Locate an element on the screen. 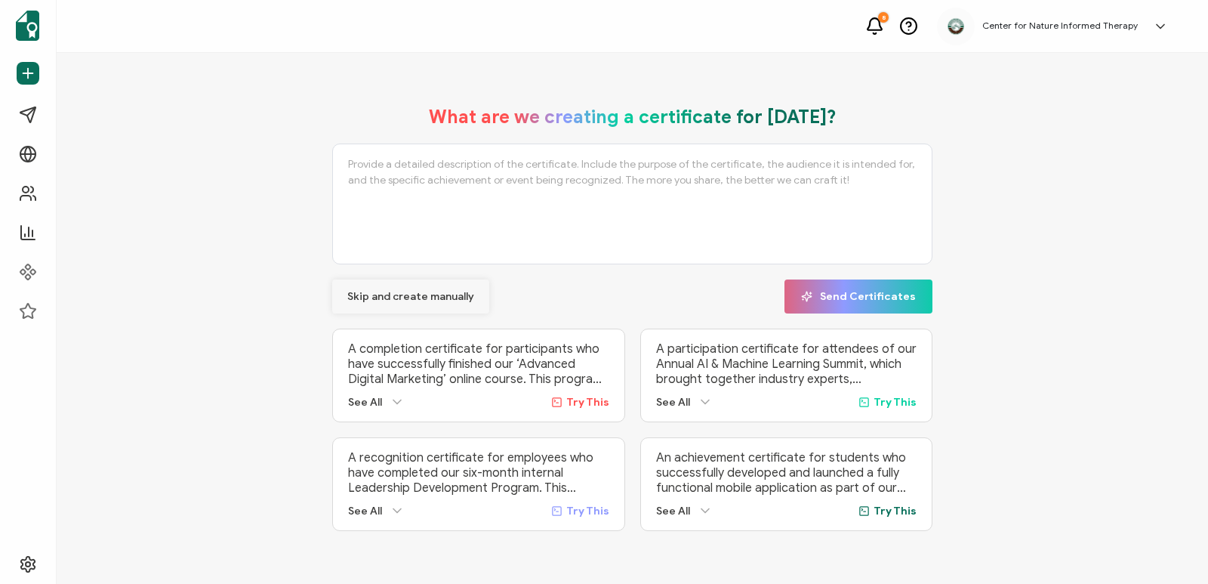  span: Send Certificates is located at coordinates (859, 296).